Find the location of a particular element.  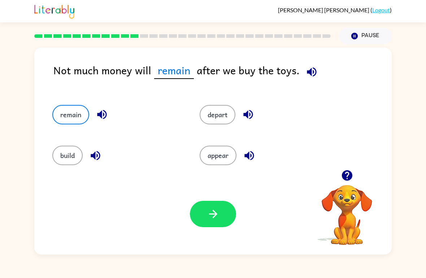

button: remain is located at coordinates (71, 115).